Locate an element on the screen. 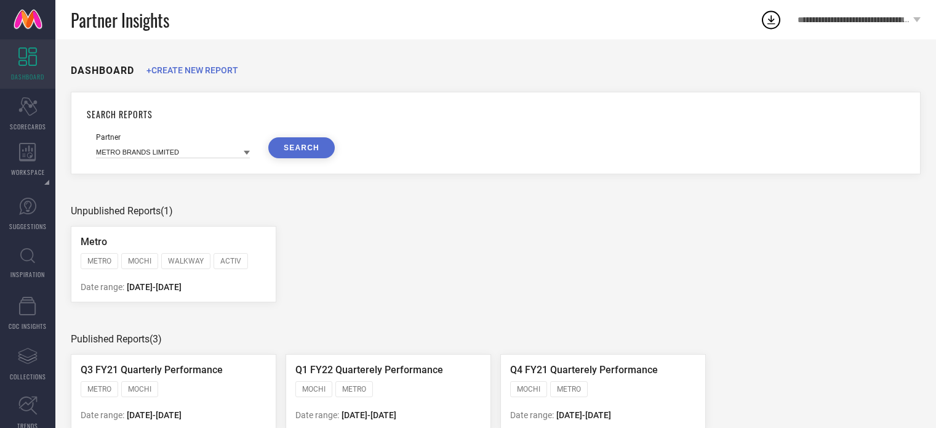  span: Q4 FY21 Quarterely Performance is located at coordinates (584, 369).